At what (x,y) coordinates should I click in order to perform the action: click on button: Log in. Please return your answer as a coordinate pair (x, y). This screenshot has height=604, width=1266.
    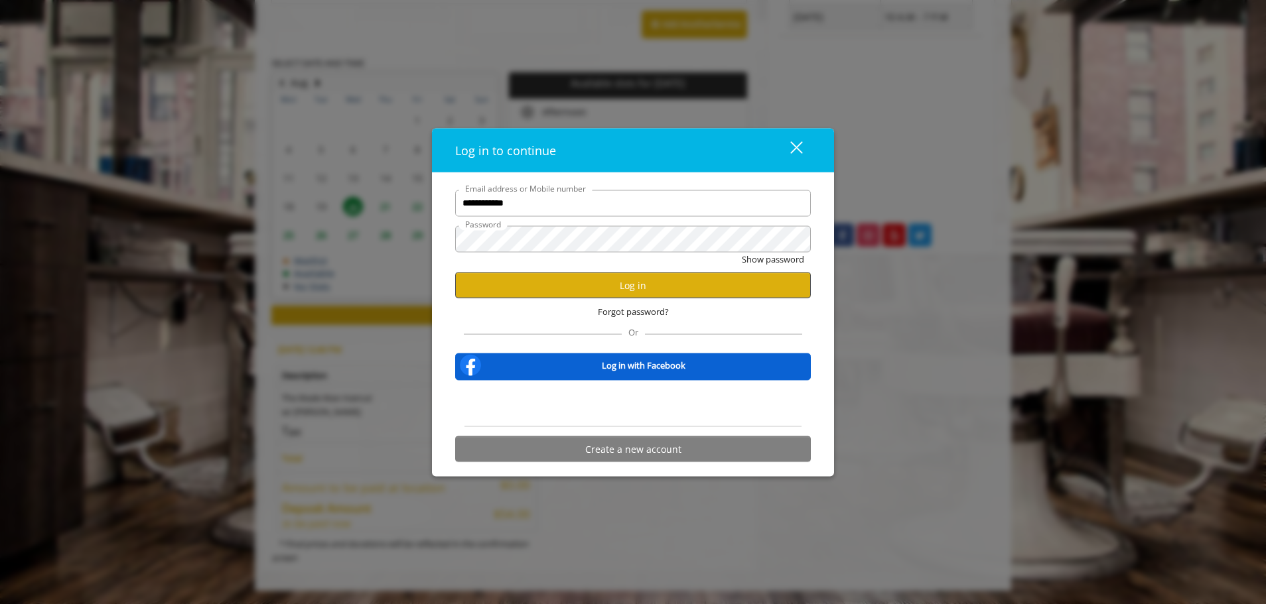
    Looking at the image, I should click on (633, 285).